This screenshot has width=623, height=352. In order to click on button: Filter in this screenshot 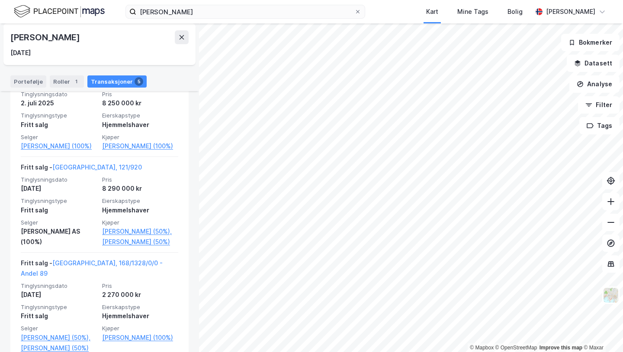, I will do `click(599, 105)`.